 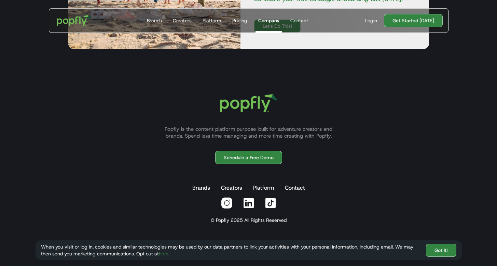 What do you see at coordinates (155, 21) in the screenshot?
I see `div: Brands` at bounding box center [155, 21].